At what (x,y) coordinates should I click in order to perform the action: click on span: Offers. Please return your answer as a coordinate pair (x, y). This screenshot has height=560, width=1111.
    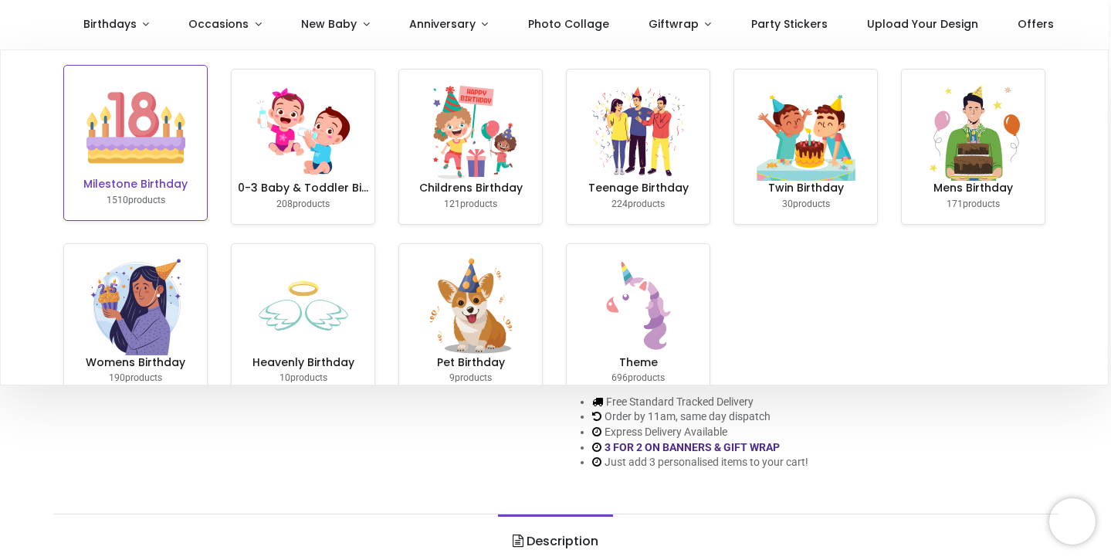
    Looking at the image, I should click on (1035, 24).